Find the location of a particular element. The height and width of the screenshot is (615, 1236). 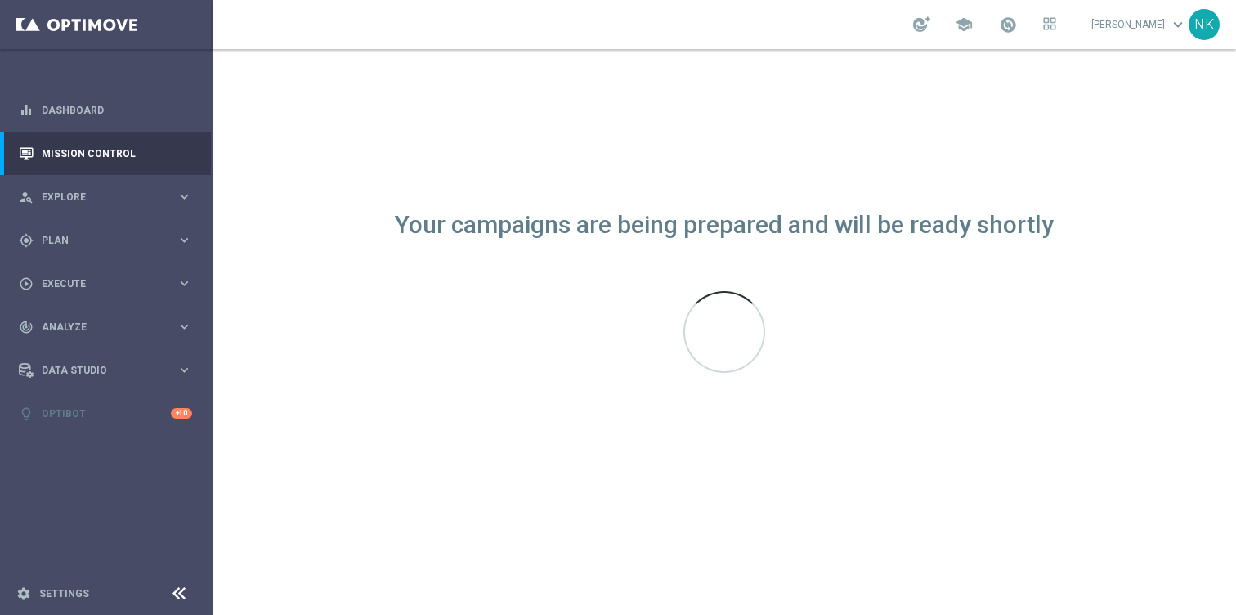

div: Explore is located at coordinates (97, 197).